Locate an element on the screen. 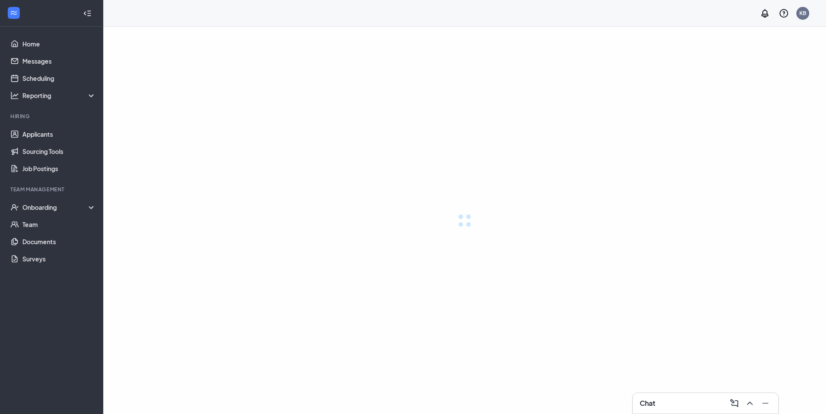 Image resolution: width=826 pixels, height=414 pixels. a: Messages is located at coordinates (59, 61).